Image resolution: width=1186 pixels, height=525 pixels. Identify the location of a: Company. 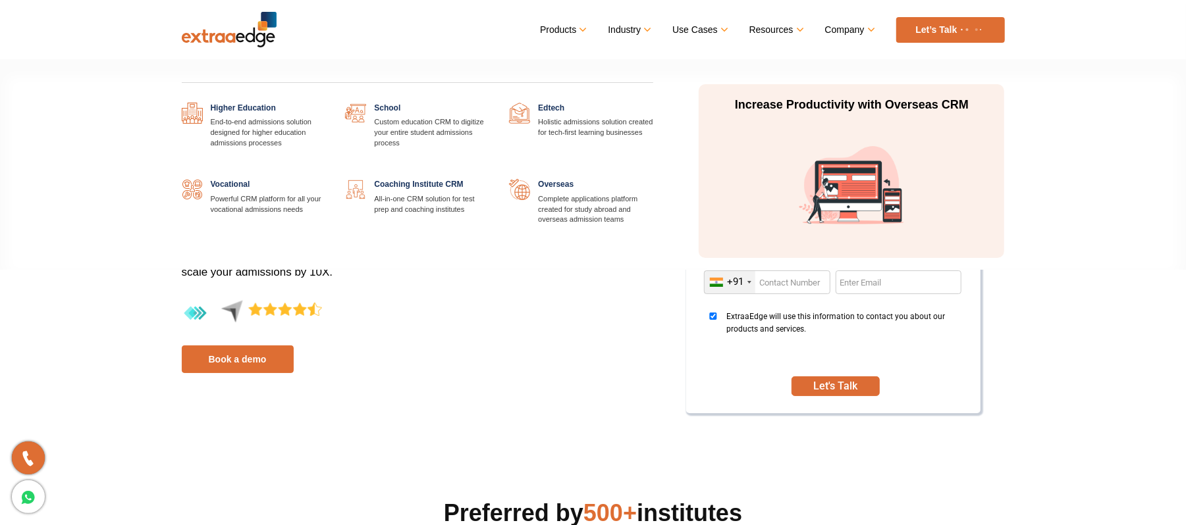
(849, 30).